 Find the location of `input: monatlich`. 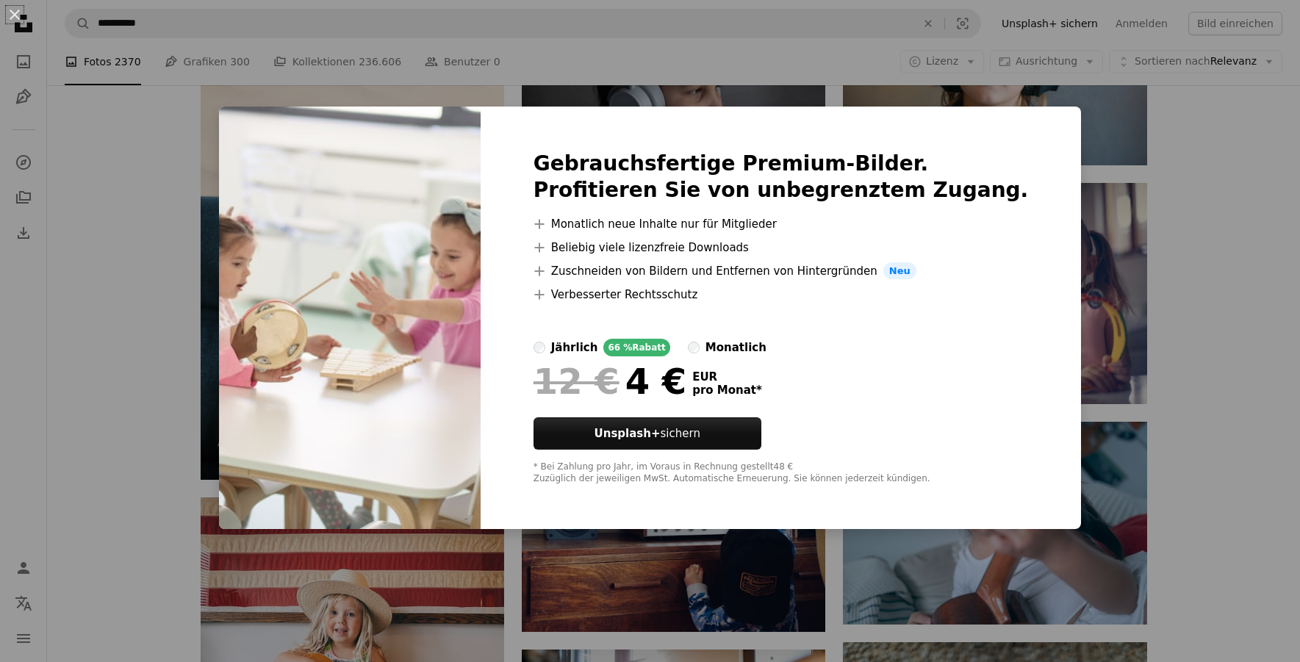

input: monatlich is located at coordinates (694, 348).